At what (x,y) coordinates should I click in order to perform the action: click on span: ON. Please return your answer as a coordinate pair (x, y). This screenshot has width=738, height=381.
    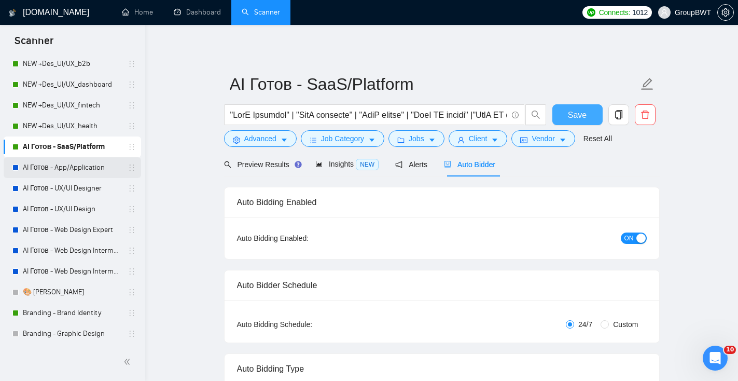
    Looking at the image, I should click on (629, 238).